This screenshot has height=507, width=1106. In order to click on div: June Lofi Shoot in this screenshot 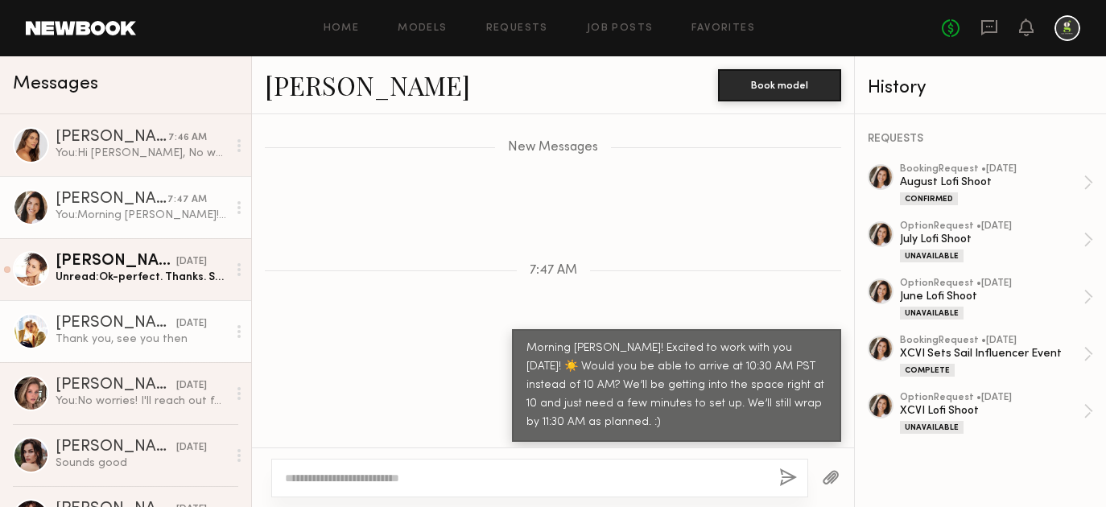, I will do `click(991, 296)`.